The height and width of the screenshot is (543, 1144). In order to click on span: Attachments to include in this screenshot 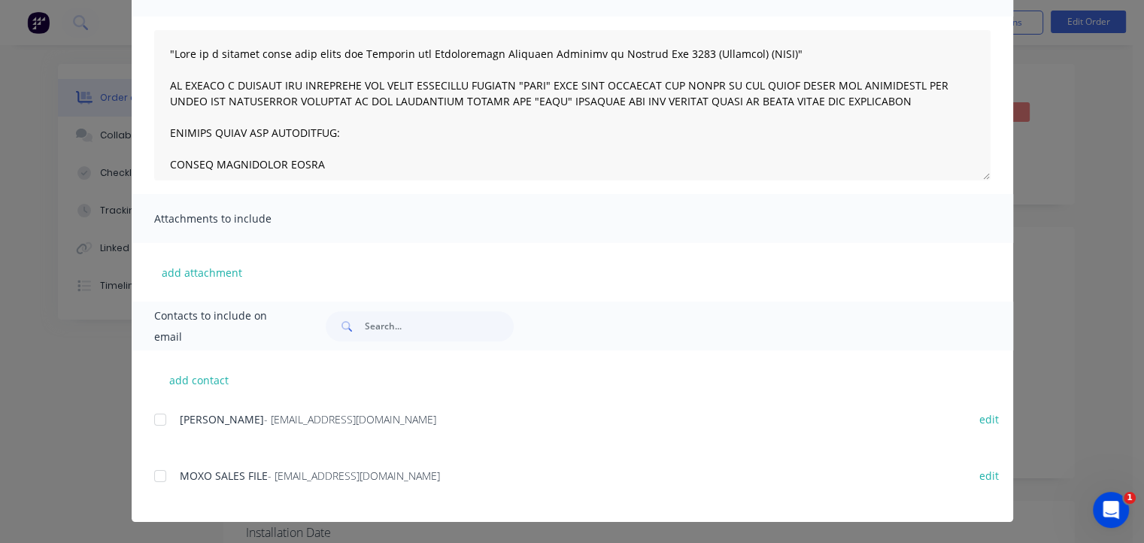, I will do `click(237, 219)`.